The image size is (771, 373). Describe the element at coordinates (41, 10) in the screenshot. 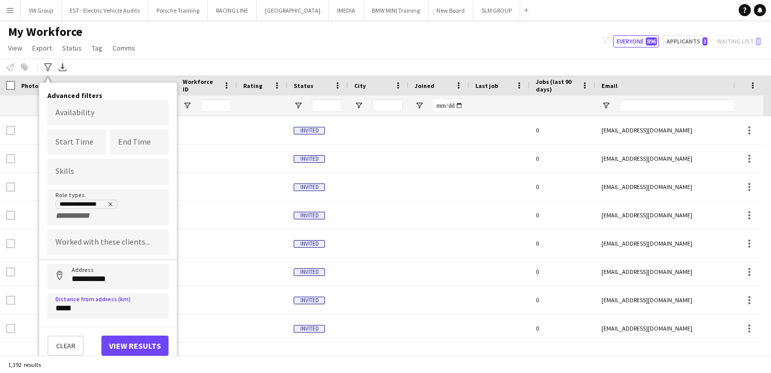

I see `button: VW Group` at that location.